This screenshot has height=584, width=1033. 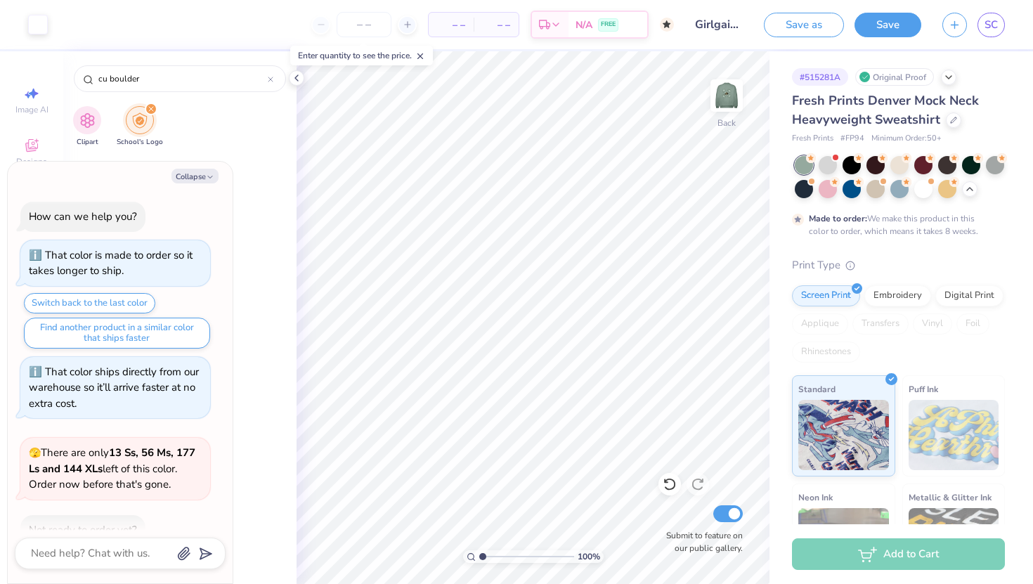 I want to click on div: filter for Clipart, so click(x=87, y=127).